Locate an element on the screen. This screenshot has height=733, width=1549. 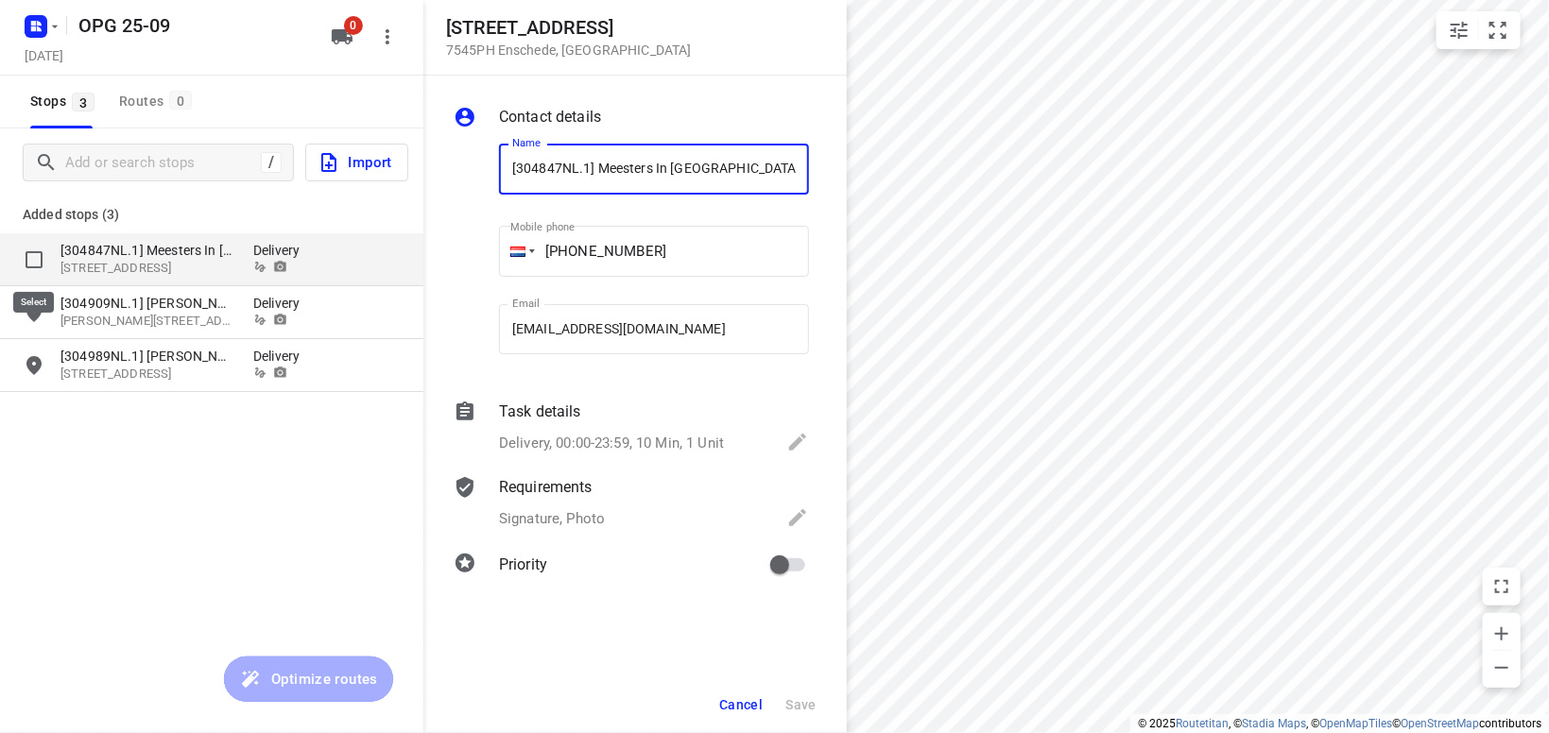
div: small contained button group is located at coordinates (1478, 30).